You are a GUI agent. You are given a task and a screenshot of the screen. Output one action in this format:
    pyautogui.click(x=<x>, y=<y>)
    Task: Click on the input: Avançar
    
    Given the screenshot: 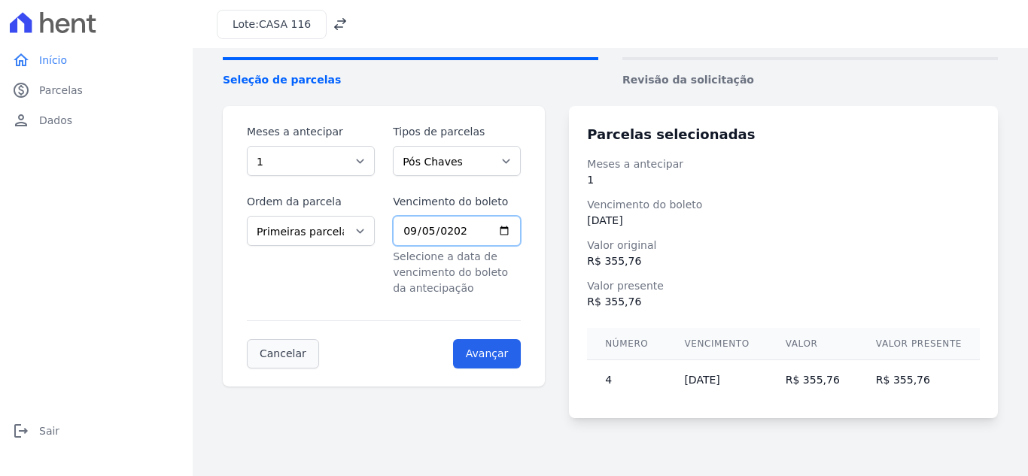 What is the action you would take?
    pyautogui.click(x=487, y=354)
    